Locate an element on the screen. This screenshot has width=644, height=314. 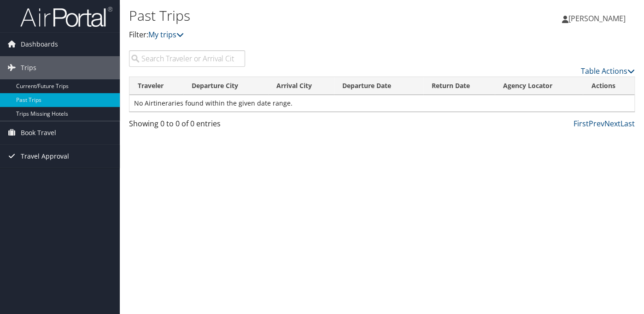
a: Last is located at coordinates (628, 124).